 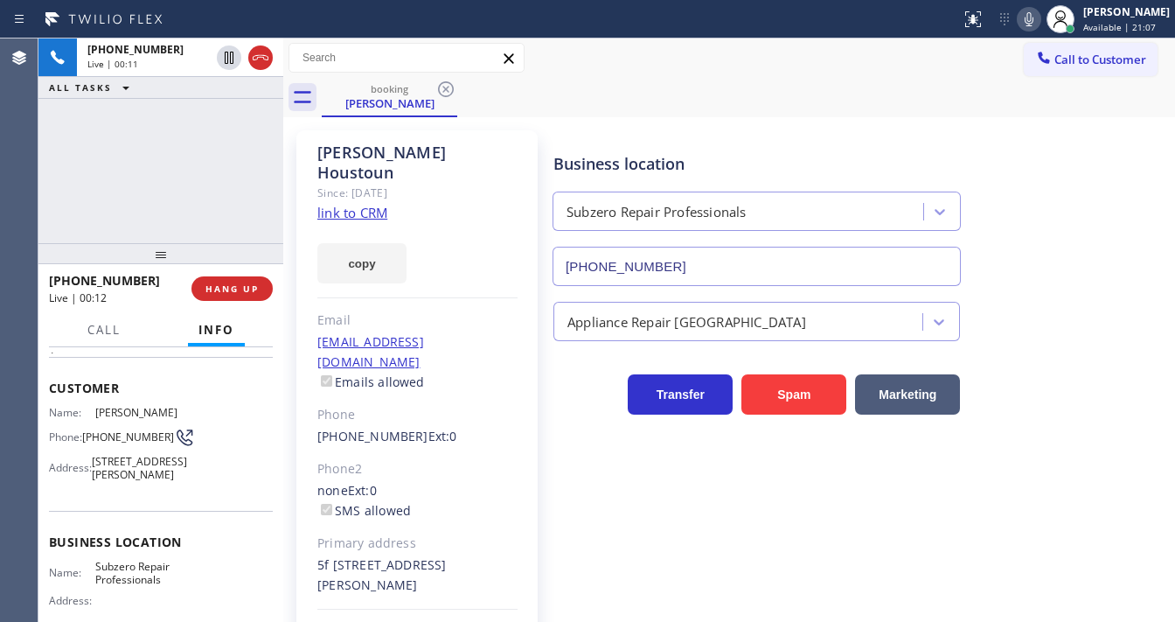 I want to click on button: Hold Customer, so click(x=229, y=58).